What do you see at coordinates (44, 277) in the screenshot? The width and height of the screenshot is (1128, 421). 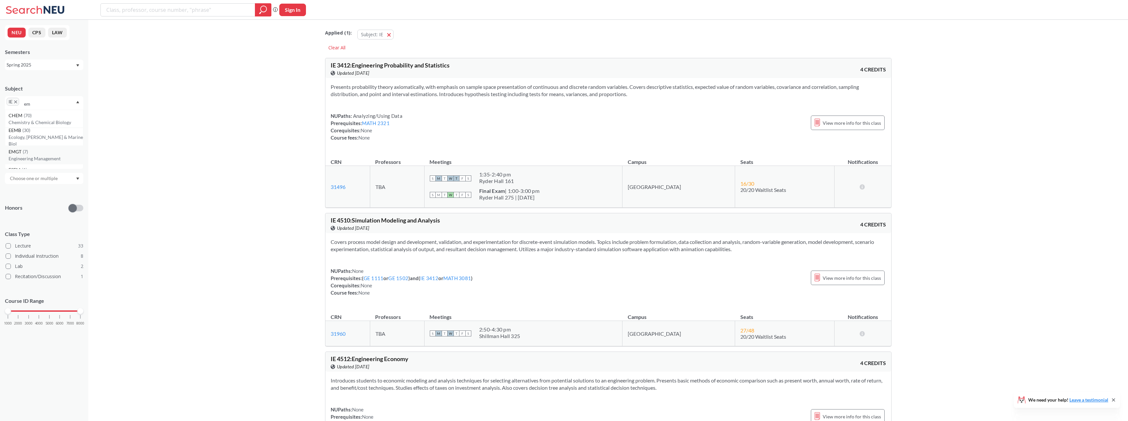 I see `label: Recitation/Discussion` at bounding box center [44, 277].